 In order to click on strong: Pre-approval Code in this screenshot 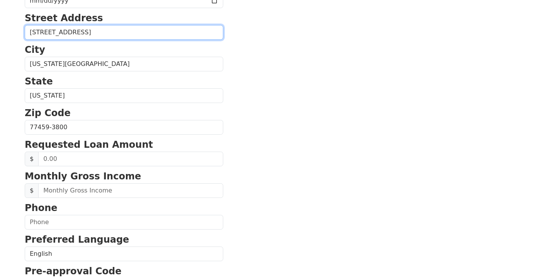, I will do `click(73, 271)`.